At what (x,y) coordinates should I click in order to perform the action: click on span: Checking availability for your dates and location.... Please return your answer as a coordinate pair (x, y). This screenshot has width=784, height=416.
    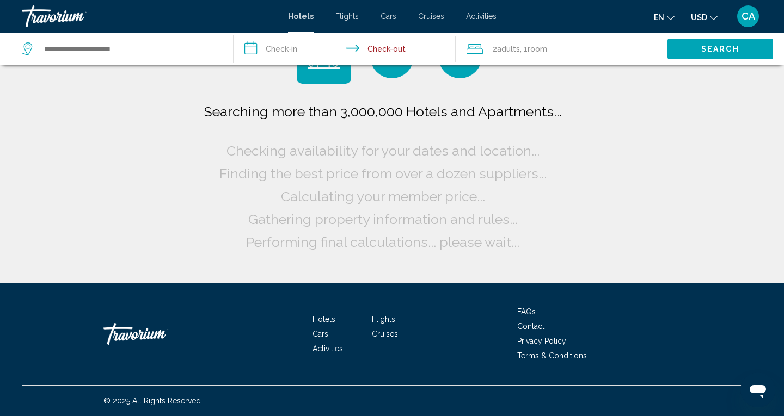
    Looking at the image, I should click on (383, 151).